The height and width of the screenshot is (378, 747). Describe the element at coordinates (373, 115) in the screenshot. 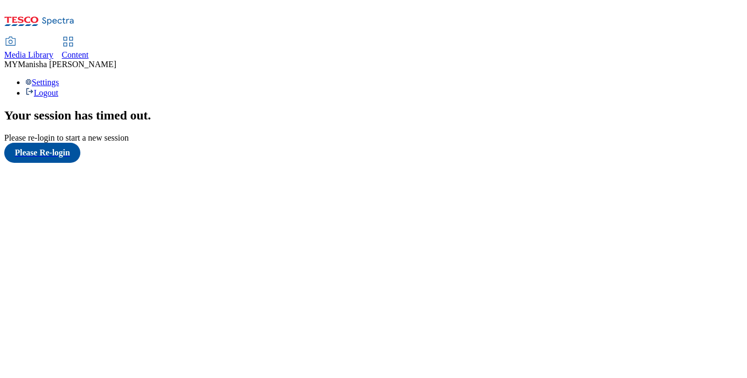

I see `h2: Your session has timed out` at that location.